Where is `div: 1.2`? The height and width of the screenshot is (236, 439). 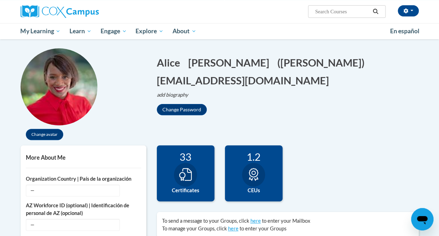
div: 1.2 is located at coordinates (254, 156).